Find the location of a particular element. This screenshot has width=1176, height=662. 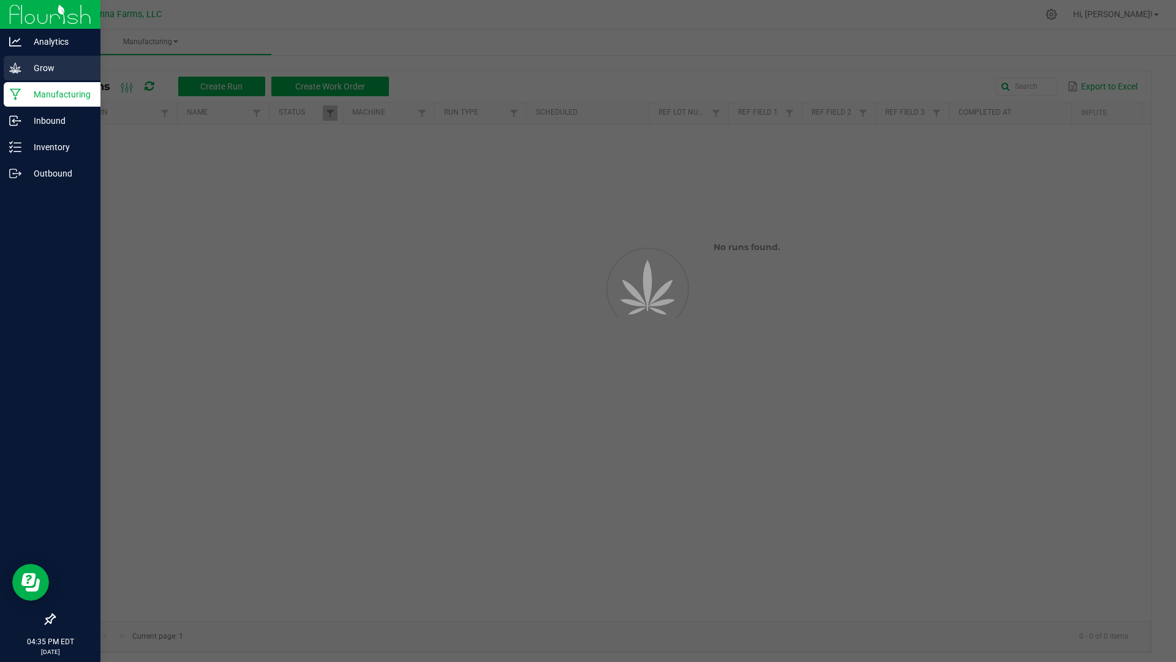

p: Inventory is located at coordinates (58, 147).